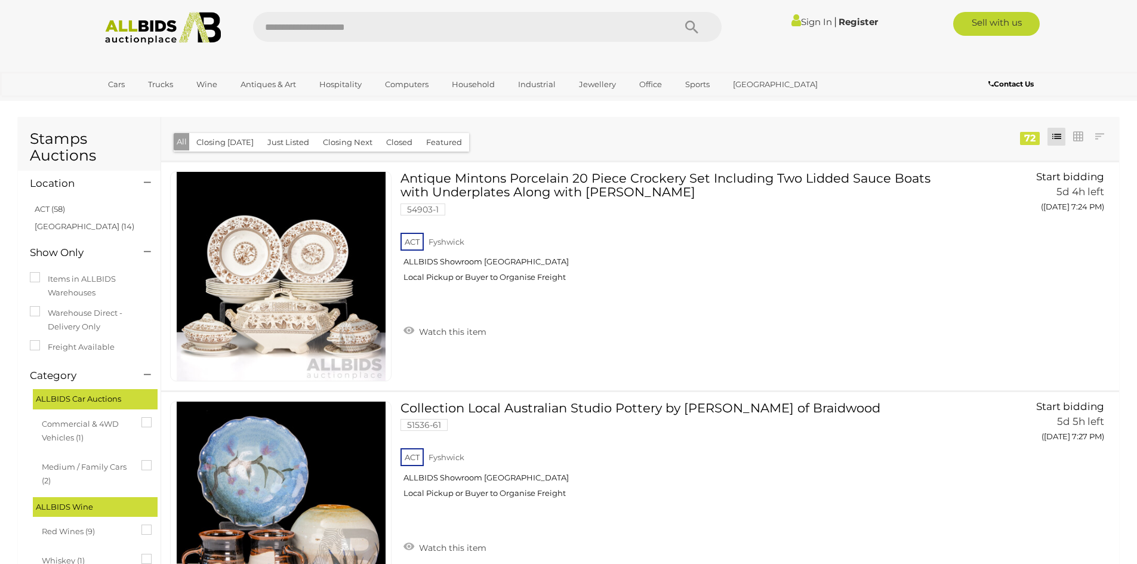 The height and width of the screenshot is (564, 1137). What do you see at coordinates (95, 507) in the screenshot?
I see `div: ALLBIDS Wine` at bounding box center [95, 507].